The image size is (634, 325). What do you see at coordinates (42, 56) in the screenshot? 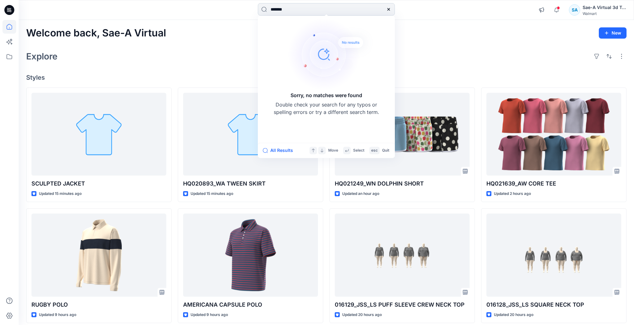
I see `h2: Explore` at bounding box center [42, 56].